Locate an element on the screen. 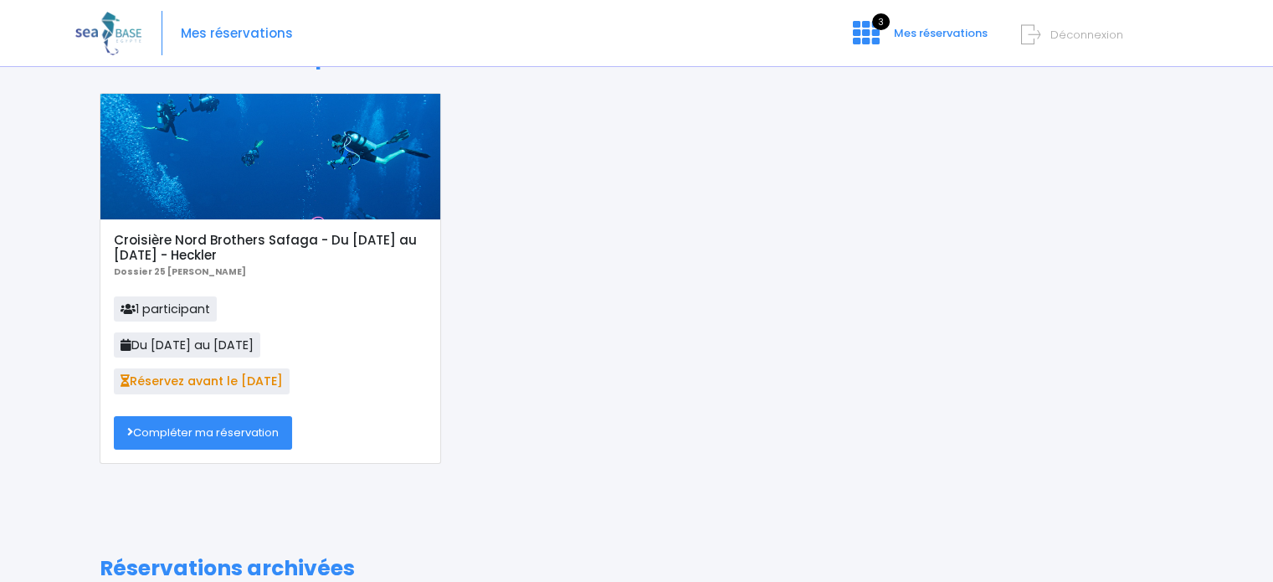  span: Déconnexion is located at coordinates (1087, 34).